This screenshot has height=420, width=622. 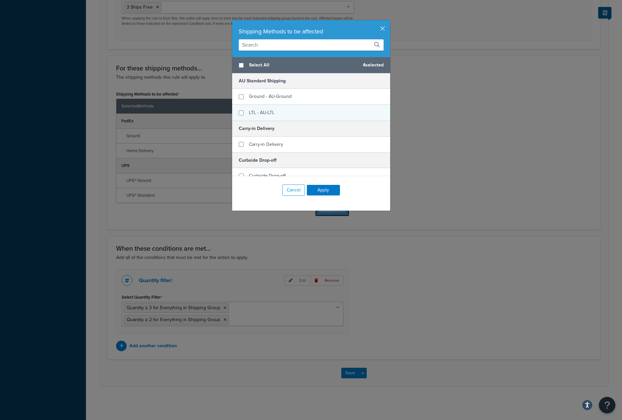 What do you see at coordinates (293, 190) in the screenshot?
I see `button: Cancel` at bounding box center [293, 190].